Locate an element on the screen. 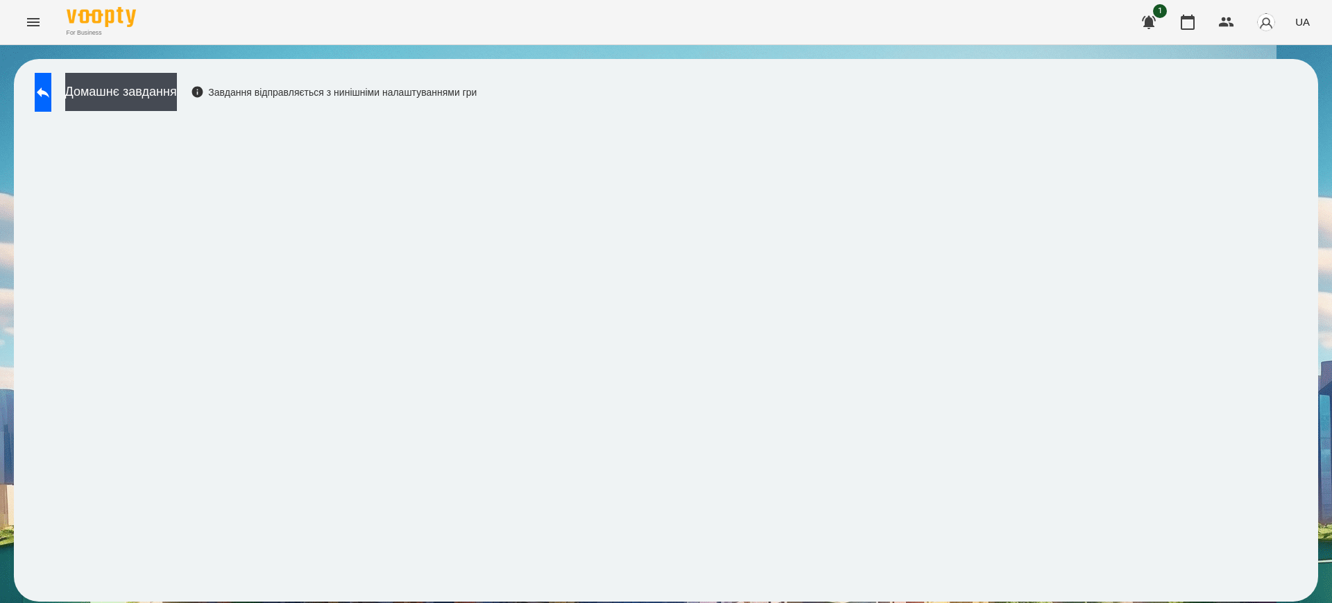 Image resolution: width=1332 pixels, height=603 pixels. span: For Business is located at coordinates (101, 33).